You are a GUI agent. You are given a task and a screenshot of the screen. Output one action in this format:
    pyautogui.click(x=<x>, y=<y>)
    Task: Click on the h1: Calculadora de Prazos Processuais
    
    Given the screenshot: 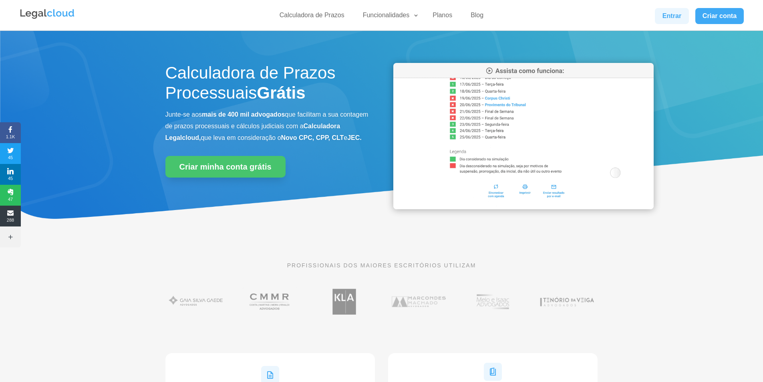 What is the action you would take?
    pyautogui.click(x=268, y=85)
    